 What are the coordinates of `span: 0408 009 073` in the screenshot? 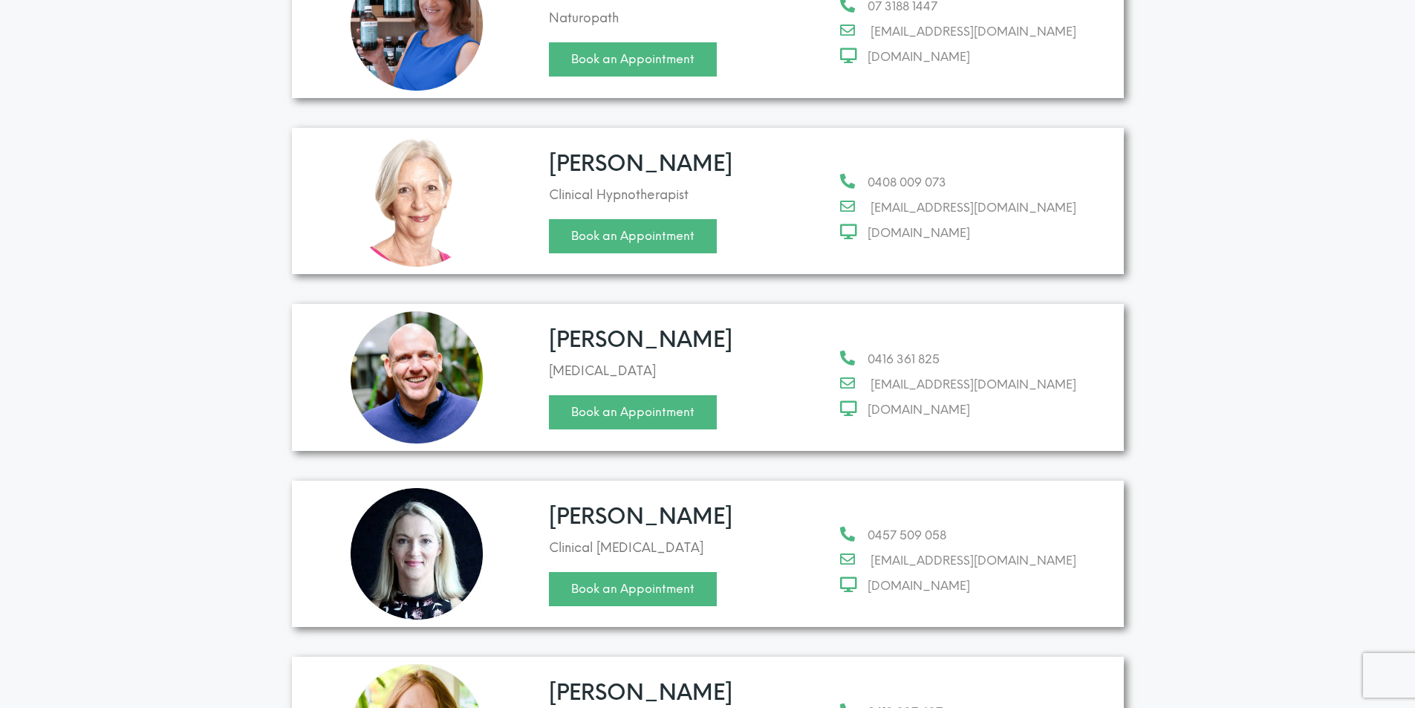 It's located at (903, 183).